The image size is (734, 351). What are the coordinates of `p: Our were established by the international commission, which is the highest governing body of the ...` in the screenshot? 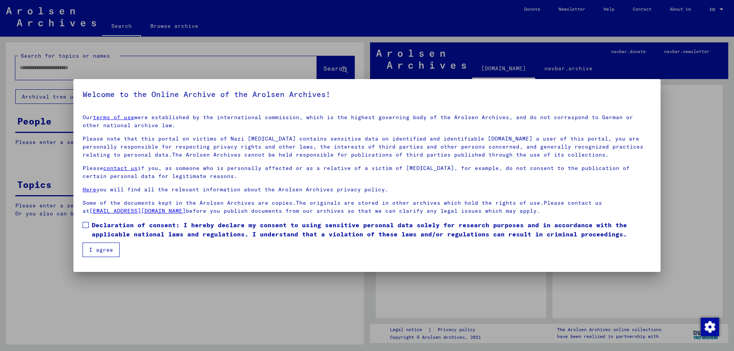 It's located at (367, 122).